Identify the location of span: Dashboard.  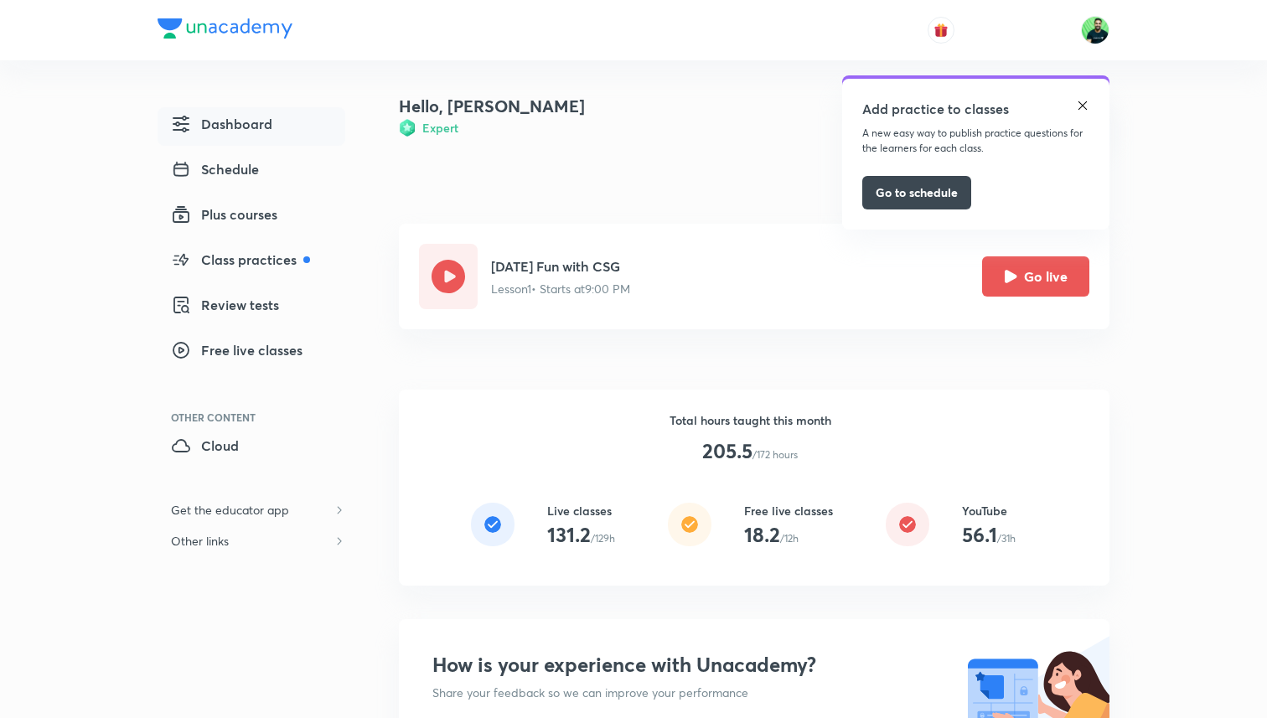
(221, 124).